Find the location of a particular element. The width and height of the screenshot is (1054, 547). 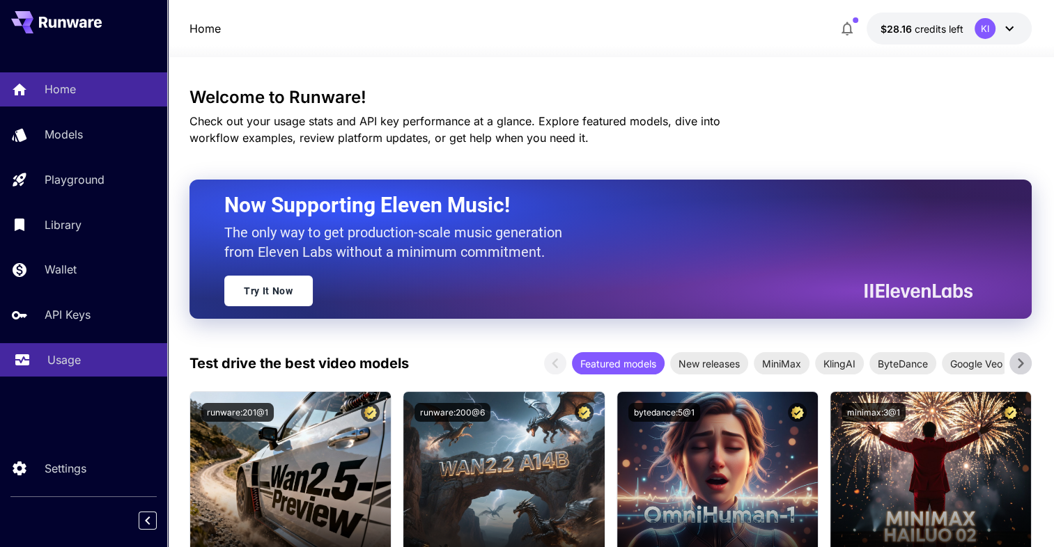

nav: breadcrumb is located at coordinates (205, 29).